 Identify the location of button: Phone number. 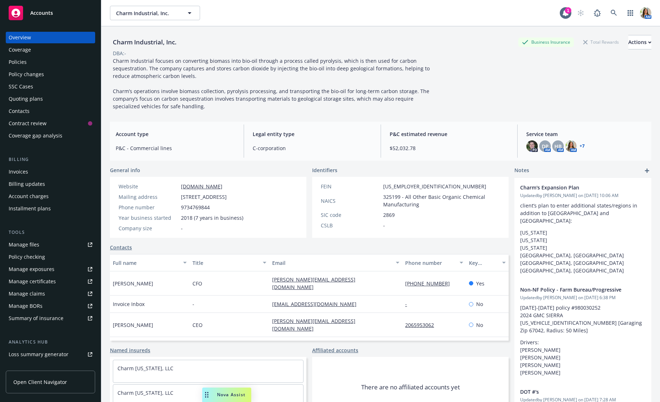
(434, 262).